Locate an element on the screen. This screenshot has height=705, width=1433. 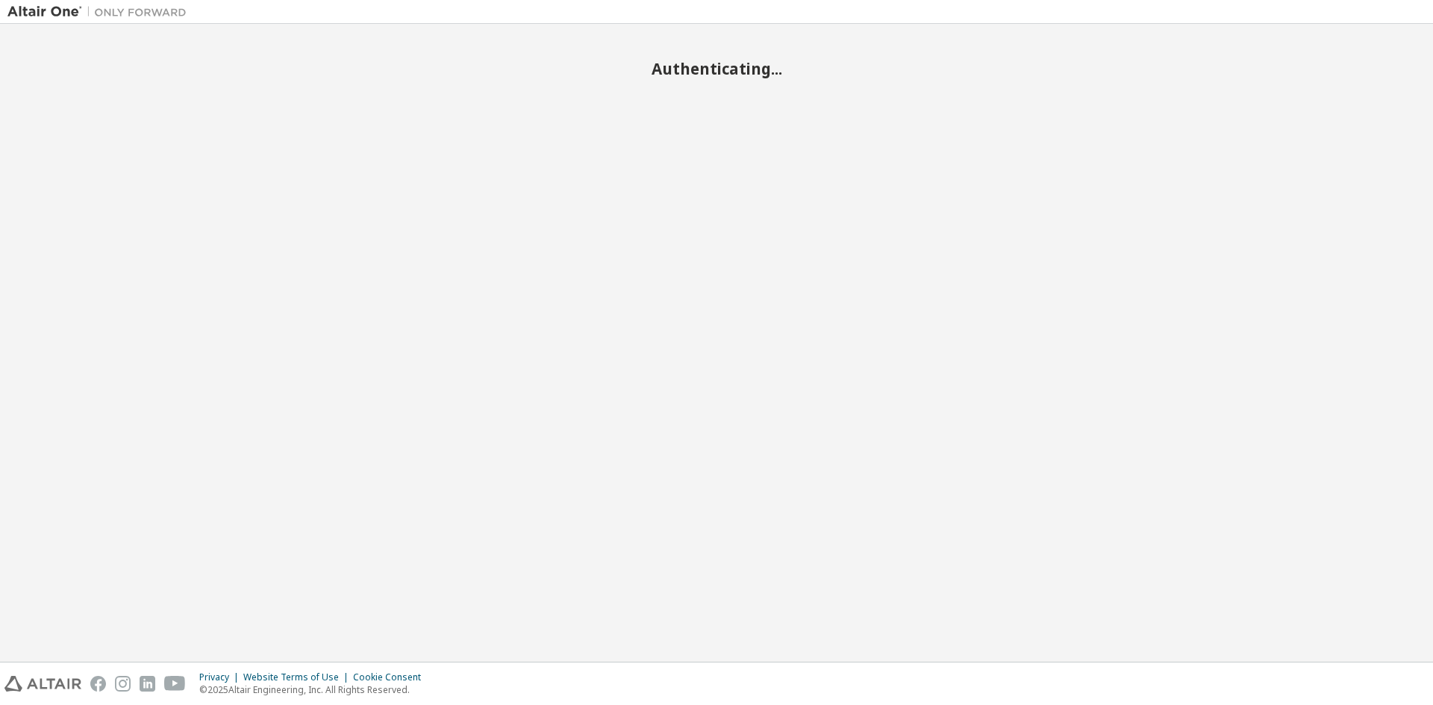
div: Cookie Consent is located at coordinates (391, 678).